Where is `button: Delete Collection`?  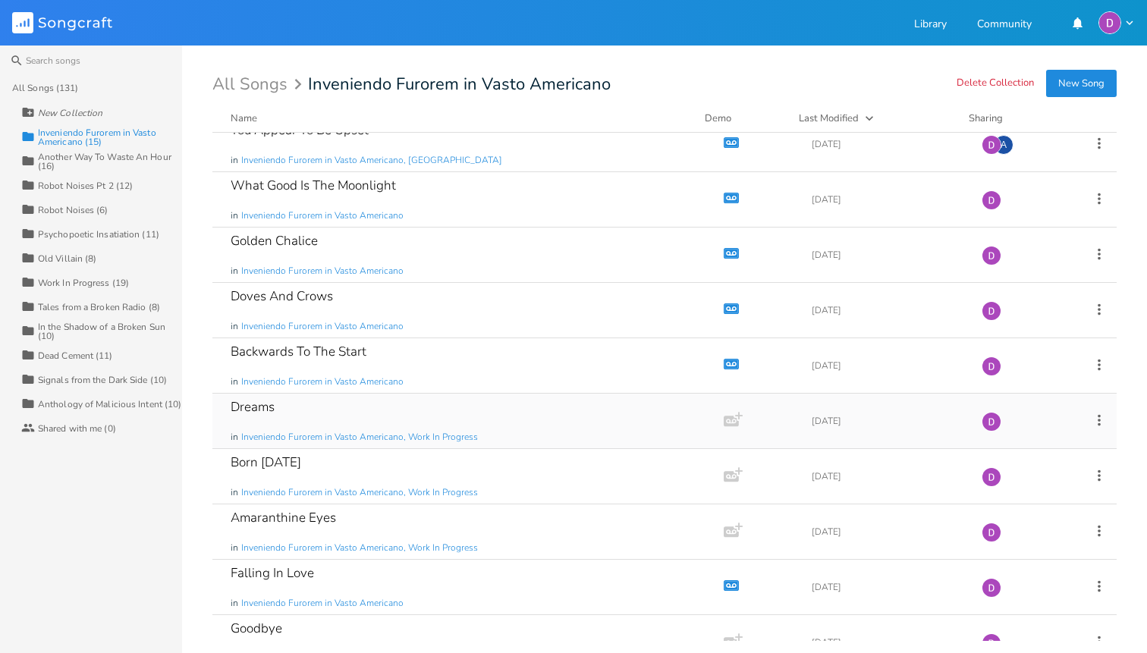 button: Delete Collection is located at coordinates (995, 83).